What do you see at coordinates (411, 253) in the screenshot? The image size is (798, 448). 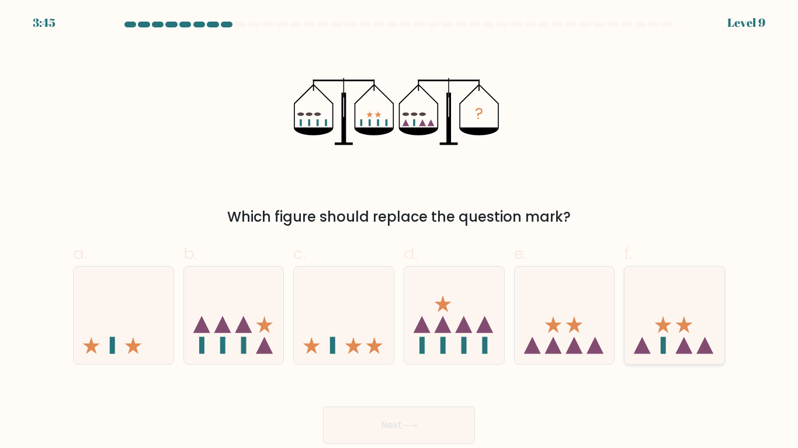 I see `span: d.` at bounding box center [411, 253].